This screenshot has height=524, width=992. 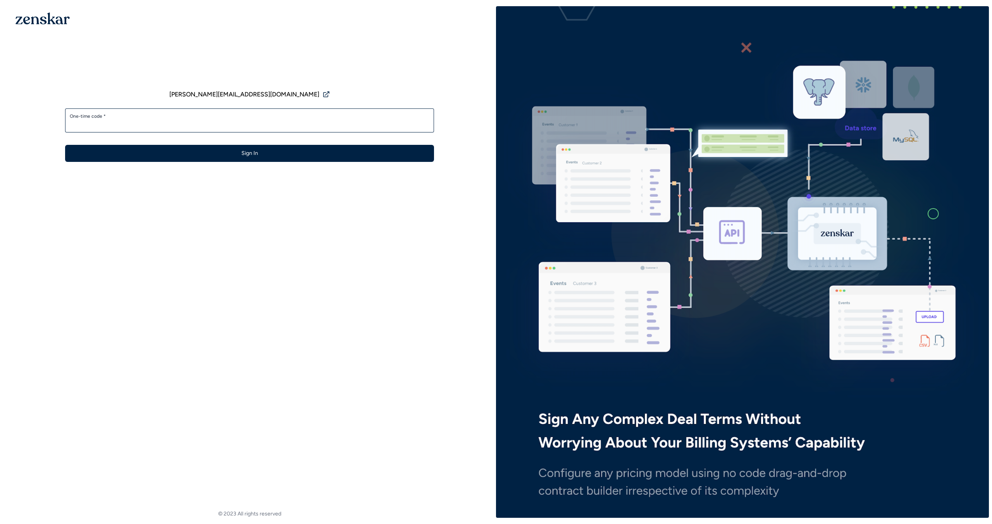 I want to click on img: 1OGAJ2xQqyY4LXKgY66KYq0eOWRCkrZdAb3gUhuVAqdWPZE9SRJmCz+oDMSn4zDLXe31Ii730ItAGKgCKgCCgCikA4Av8PJUP..., so click(x=43, y=18).